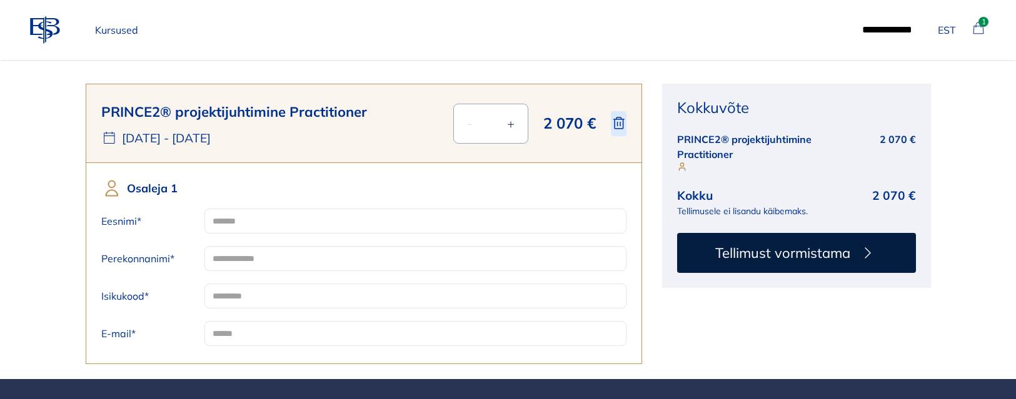  Describe the element at coordinates (783, 253) in the screenshot. I see `span: Tellimust vormistama` at that location.